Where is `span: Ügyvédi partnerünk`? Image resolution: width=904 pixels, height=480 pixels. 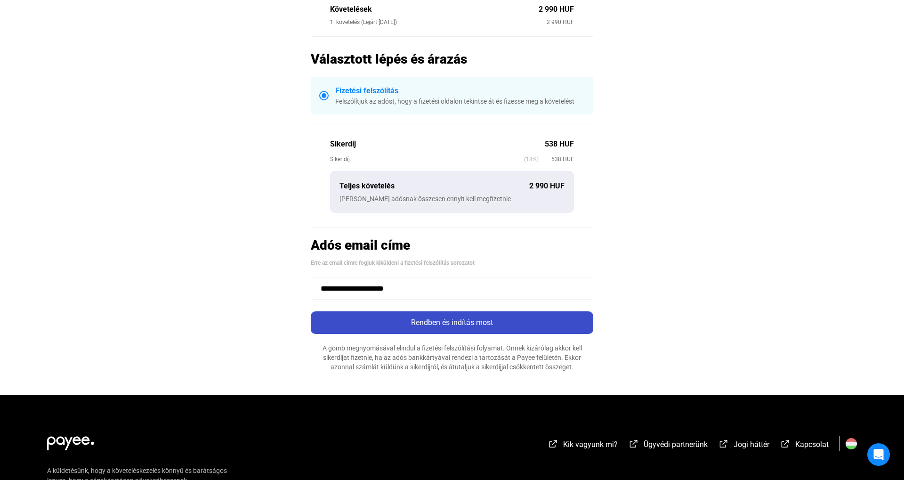 span: Ügyvédi partnerünk is located at coordinates (676, 444).